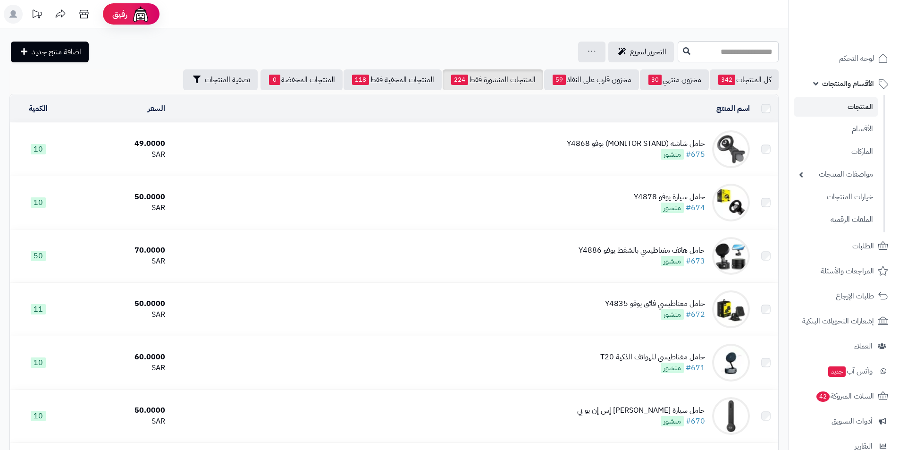  Describe the element at coordinates (836, 151) in the screenshot. I see `a: الماركات` at that location.